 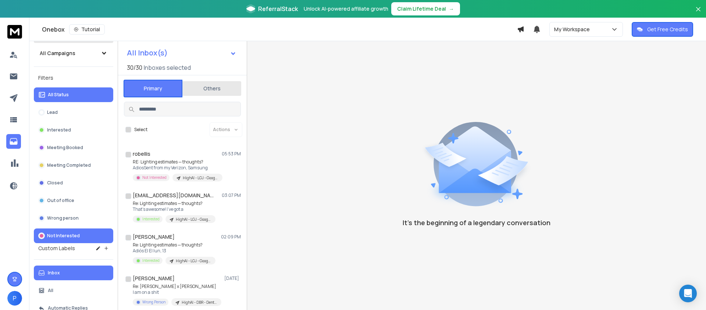 What do you see at coordinates (58, 95) in the screenshot?
I see `p: All Status` at bounding box center [58, 95].